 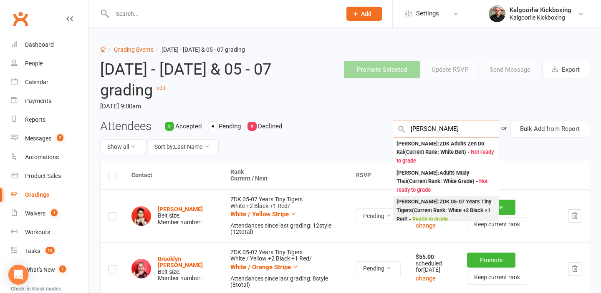 What do you see at coordinates (49, 139) in the screenshot?
I see `a: Messages 2` at bounding box center [49, 139].